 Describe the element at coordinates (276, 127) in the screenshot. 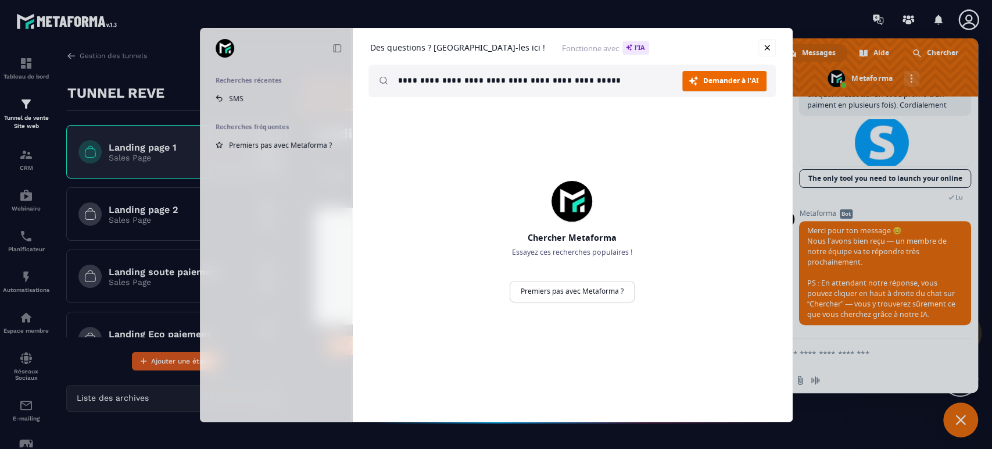

I see `h2: Recherches fréquentes` at that location.